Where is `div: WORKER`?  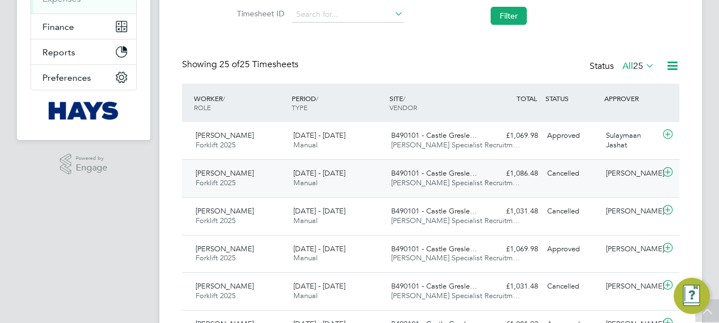
div: WORKER is located at coordinates (240, 103).